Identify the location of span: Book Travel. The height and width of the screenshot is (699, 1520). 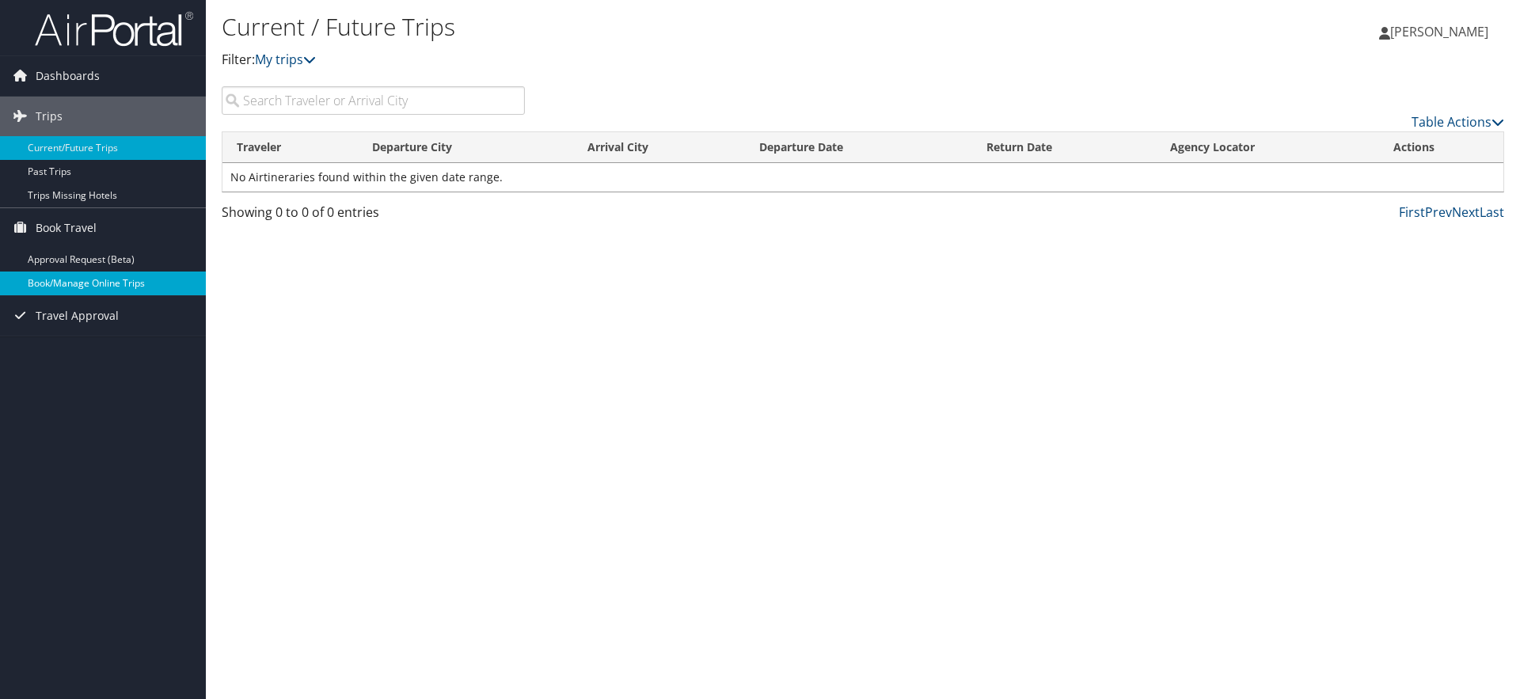
(66, 228).